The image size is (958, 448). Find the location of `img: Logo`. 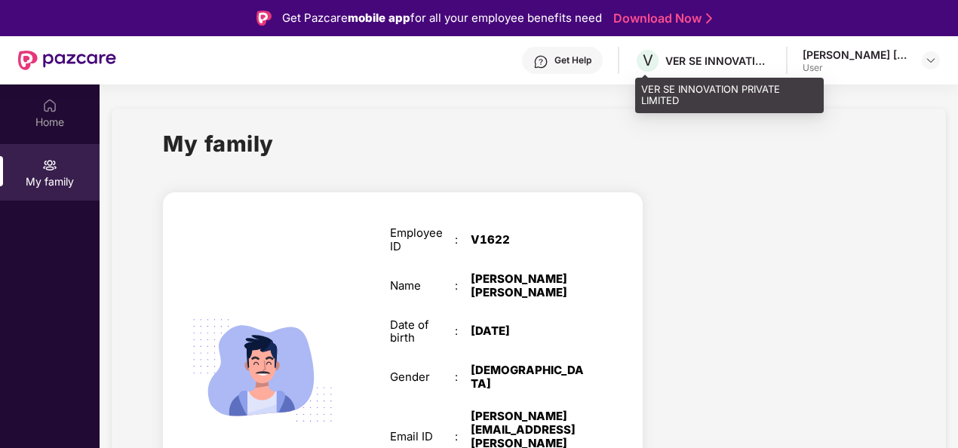

img: Logo is located at coordinates (264, 18).